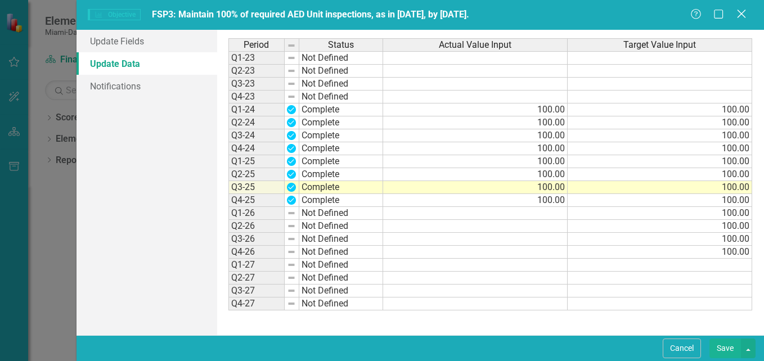 The image size is (764, 361). I want to click on td: Q2-27, so click(257, 278).